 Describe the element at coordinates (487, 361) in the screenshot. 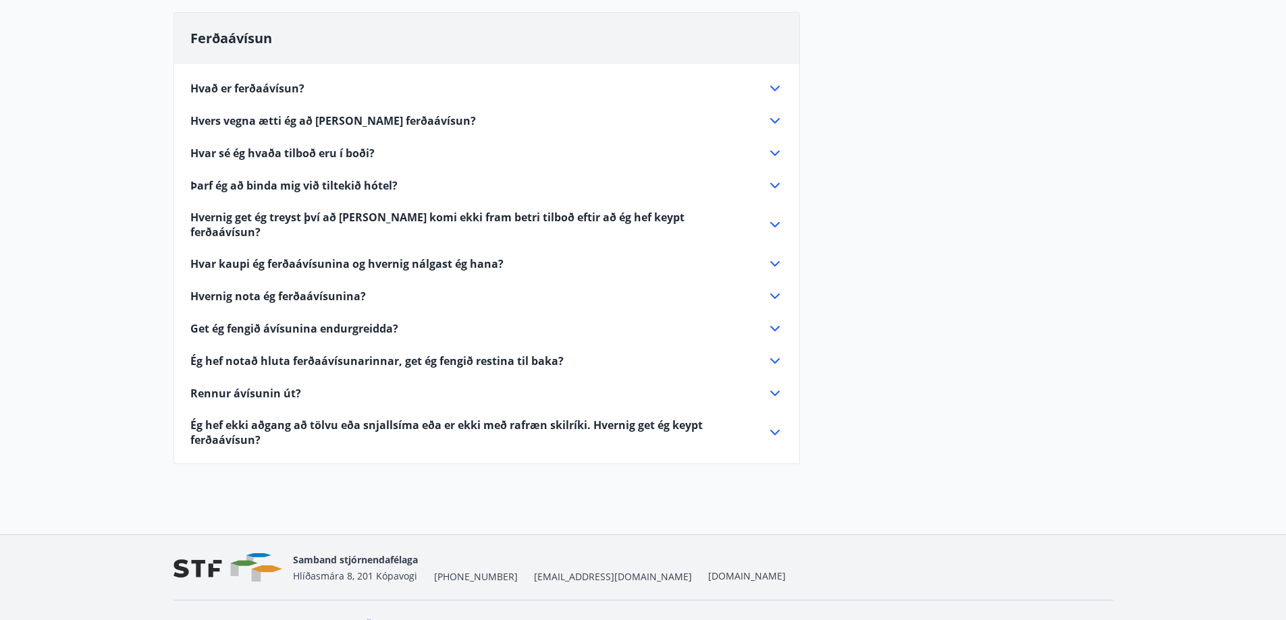

I see `div: Ég hef notað hluta ferðaávísunarinnar, get ég fengið restina til baka?` at that location.